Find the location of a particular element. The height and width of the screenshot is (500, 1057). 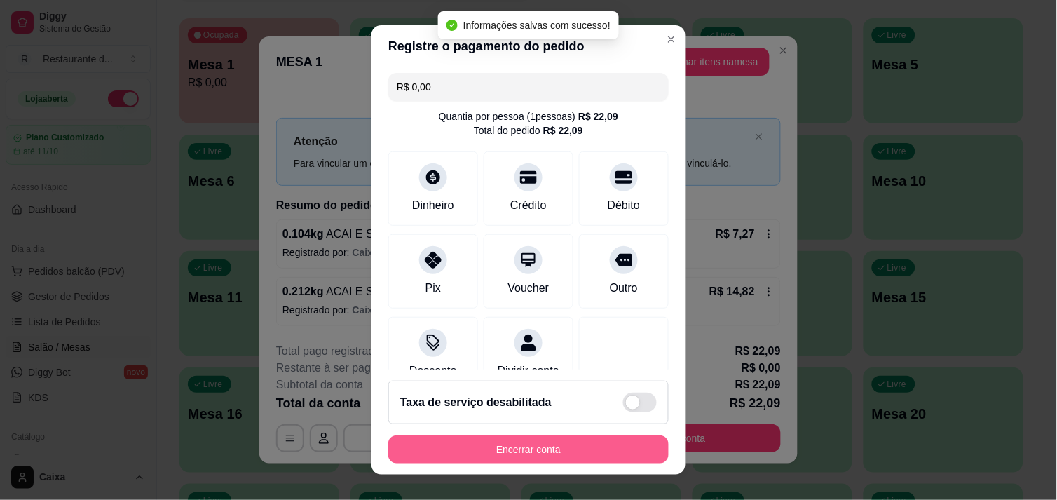

div: Desconto is located at coordinates (433, 371).